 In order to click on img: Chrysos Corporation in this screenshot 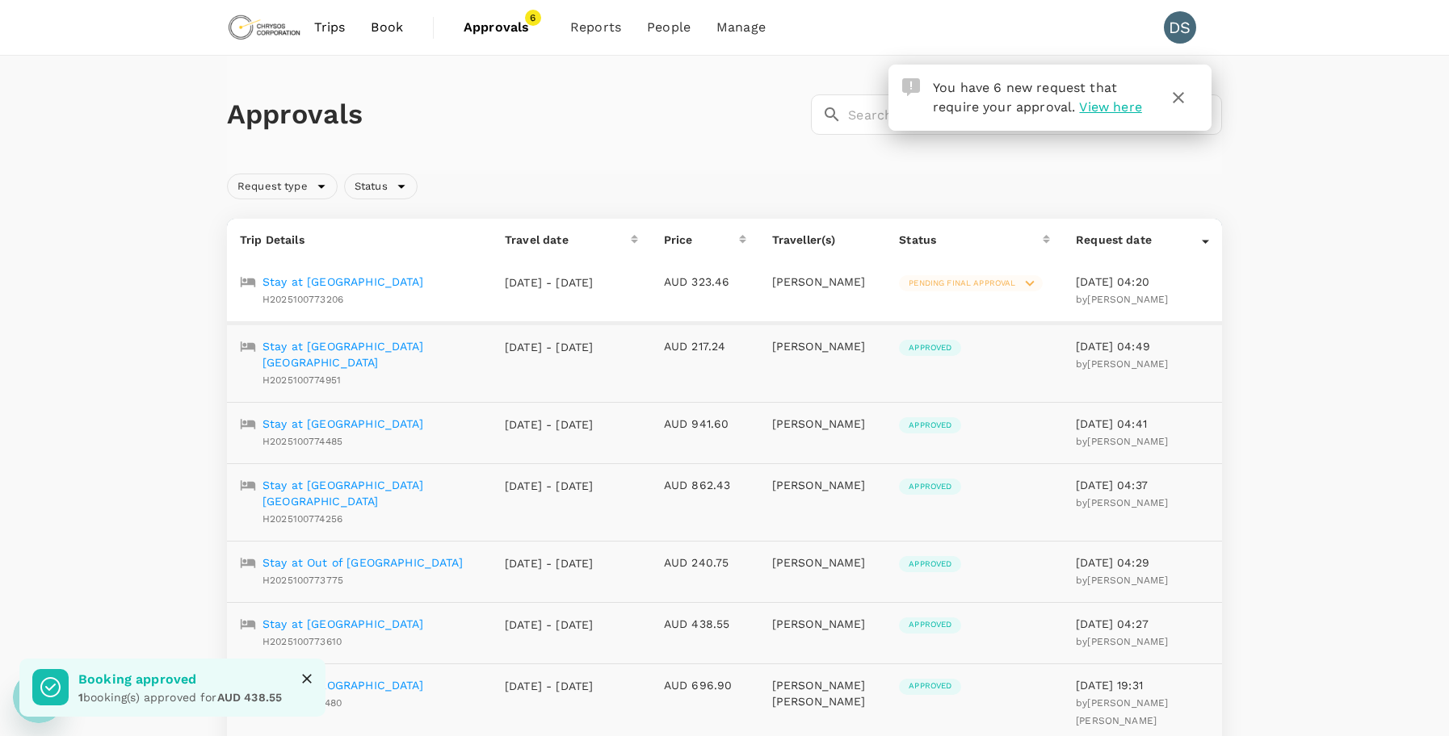, I will do `click(264, 27)`.